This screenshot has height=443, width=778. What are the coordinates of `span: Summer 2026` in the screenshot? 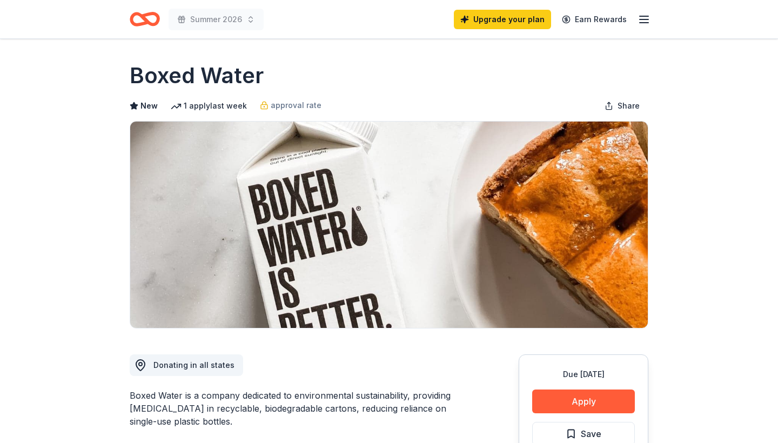 It's located at (216, 19).